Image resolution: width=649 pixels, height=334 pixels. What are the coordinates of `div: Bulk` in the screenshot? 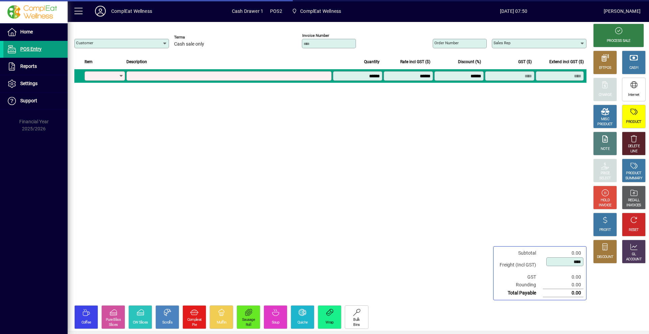 It's located at (356, 320).